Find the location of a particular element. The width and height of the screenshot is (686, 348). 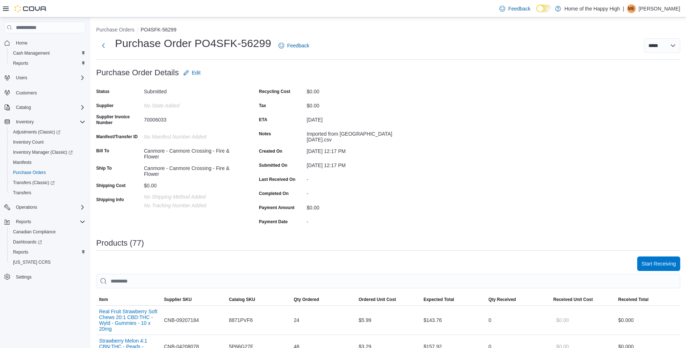

a: Reports is located at coordinates (21, 252).